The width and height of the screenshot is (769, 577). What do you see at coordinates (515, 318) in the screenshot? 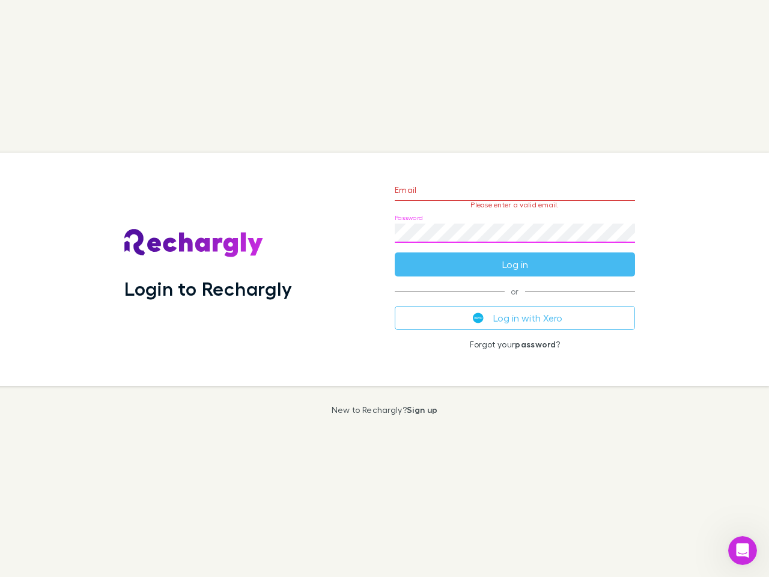
I see `button: Log in with Xero` at bounding box center [515, 318].